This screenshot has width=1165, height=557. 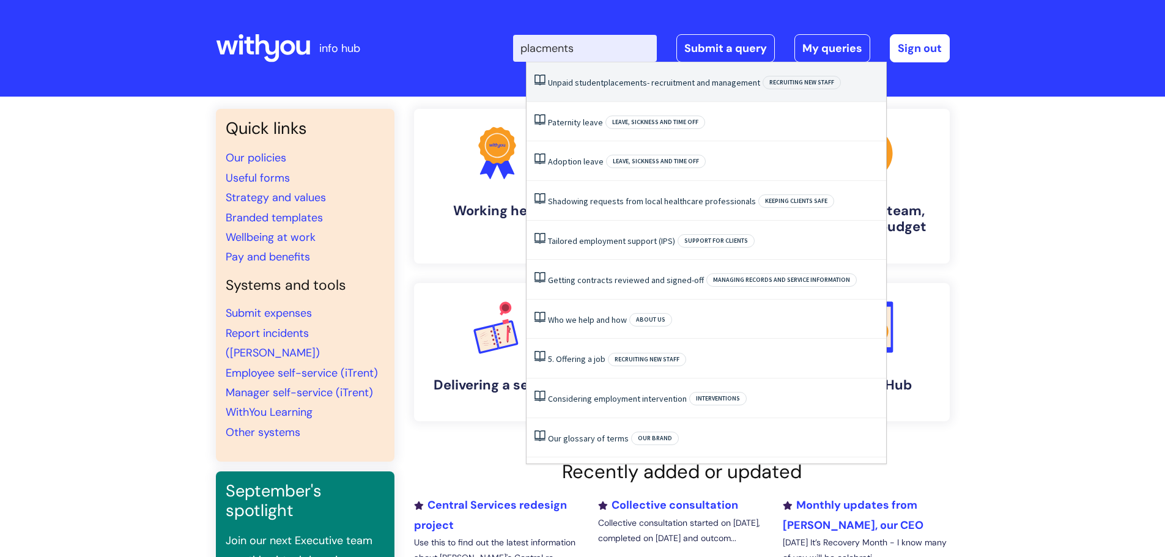 What do you see at coordinates (652, 201) in the screenshot?
I see `a: Shadowing requests from local healthcare professionals` at bounding box center [652, 201].